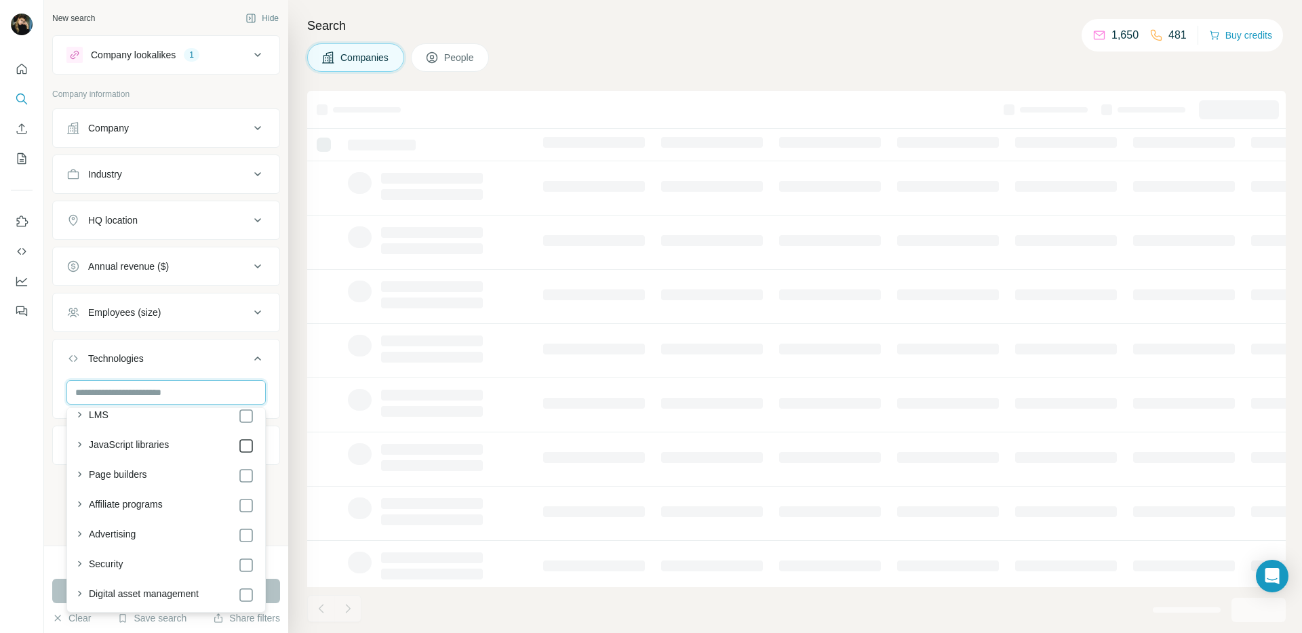  Describe the element at coordinates (128, 266) in the screenshot. I see `div: Annual revenue ($)` at that location.